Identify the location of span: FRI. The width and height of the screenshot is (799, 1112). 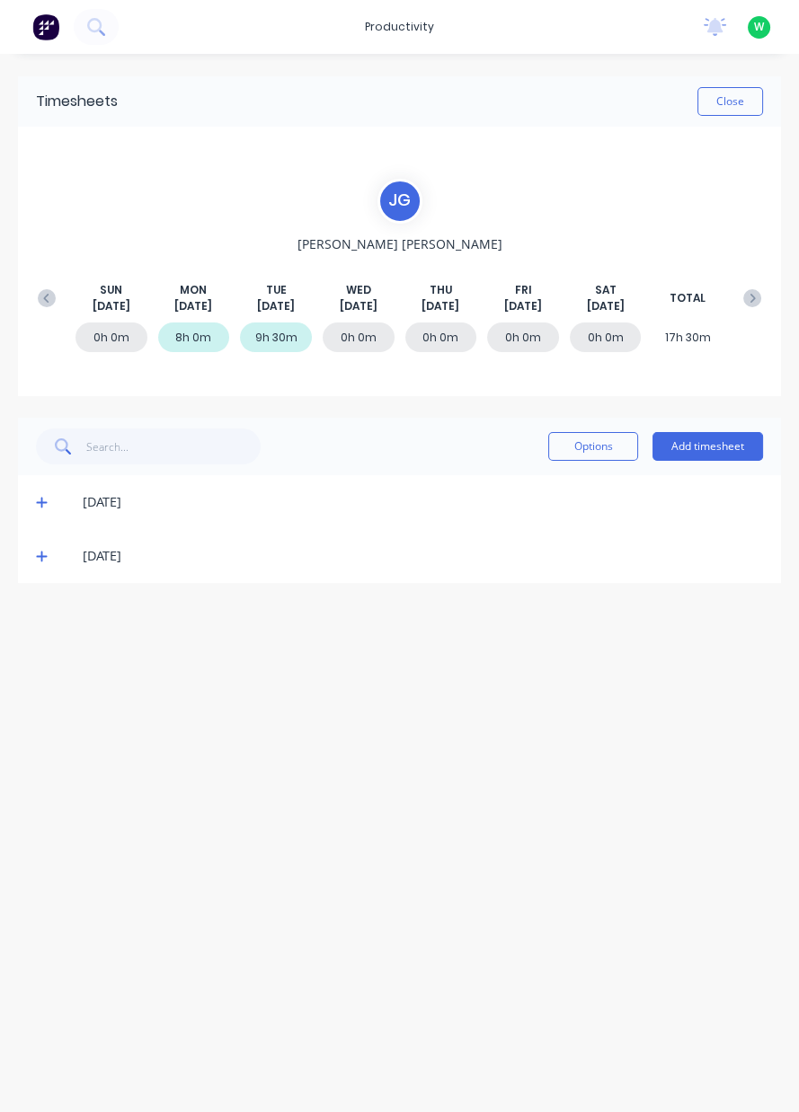
(522, 290).